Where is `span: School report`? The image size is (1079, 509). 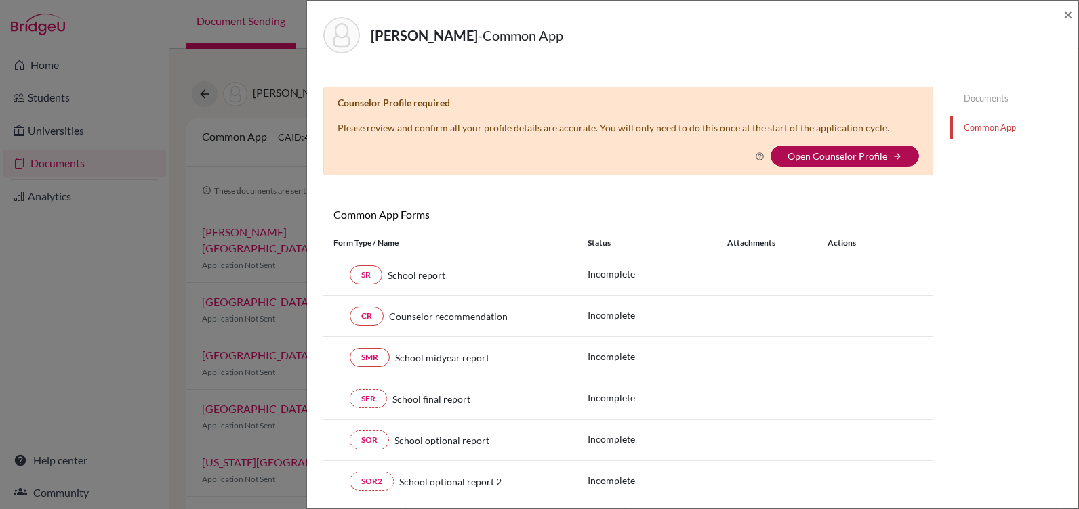
span: School report is located at coordinates (416, 275).